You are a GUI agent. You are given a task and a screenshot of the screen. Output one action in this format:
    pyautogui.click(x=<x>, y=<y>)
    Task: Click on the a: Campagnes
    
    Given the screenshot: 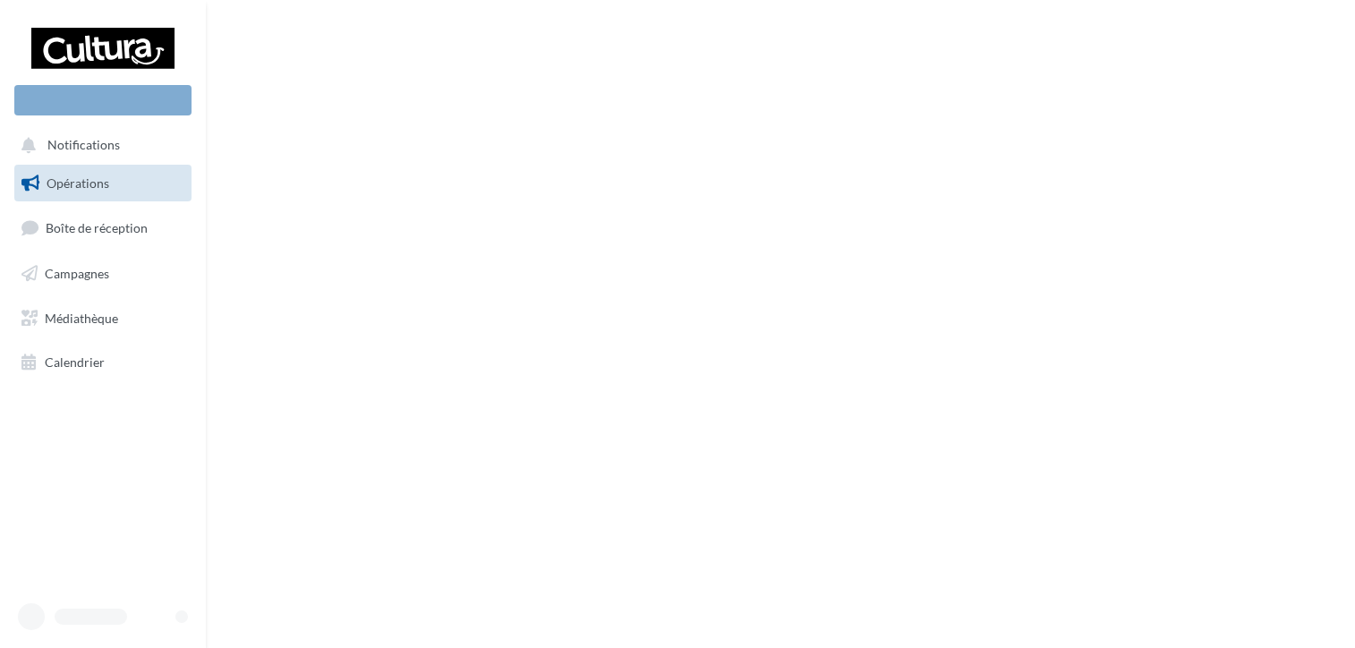 What is the action you would take?
    pyautogui.click(x=103, y=274)
    